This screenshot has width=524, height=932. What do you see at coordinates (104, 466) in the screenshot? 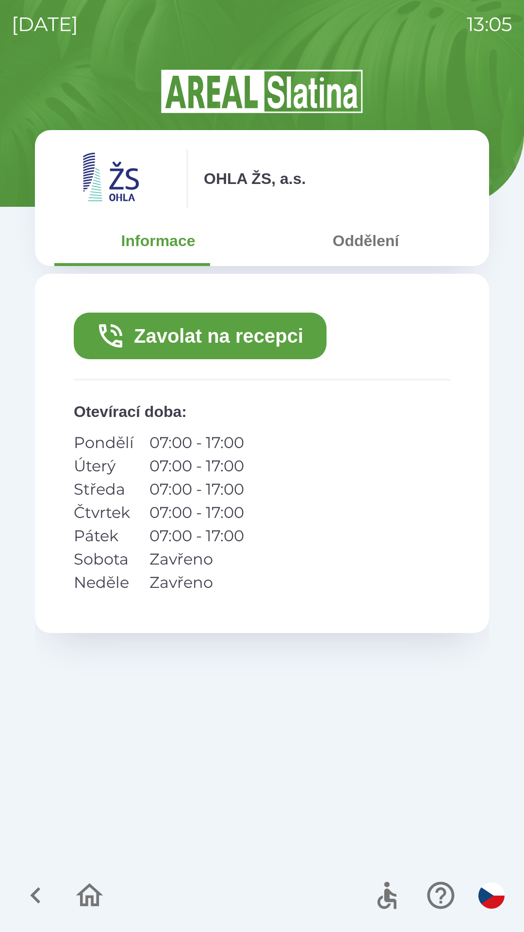
I see `p: Úterý` at bounding box center [104, 466].